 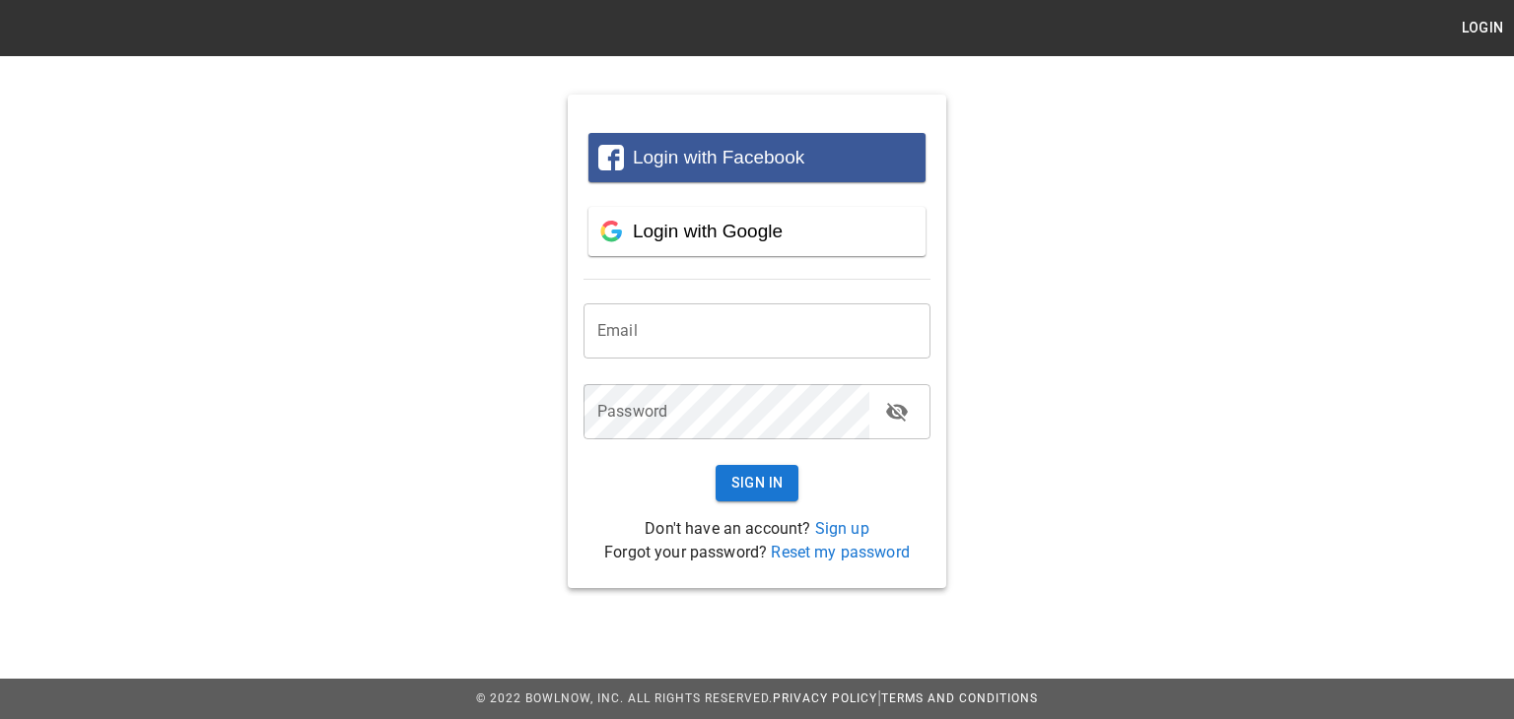 I want to click on button: Login, so click(x=1482, y=28).